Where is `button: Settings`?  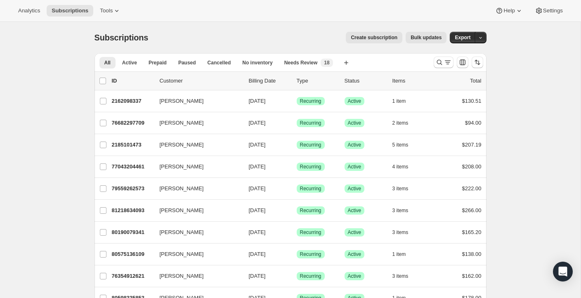
button: Settings is located at coordinates (548, 11).